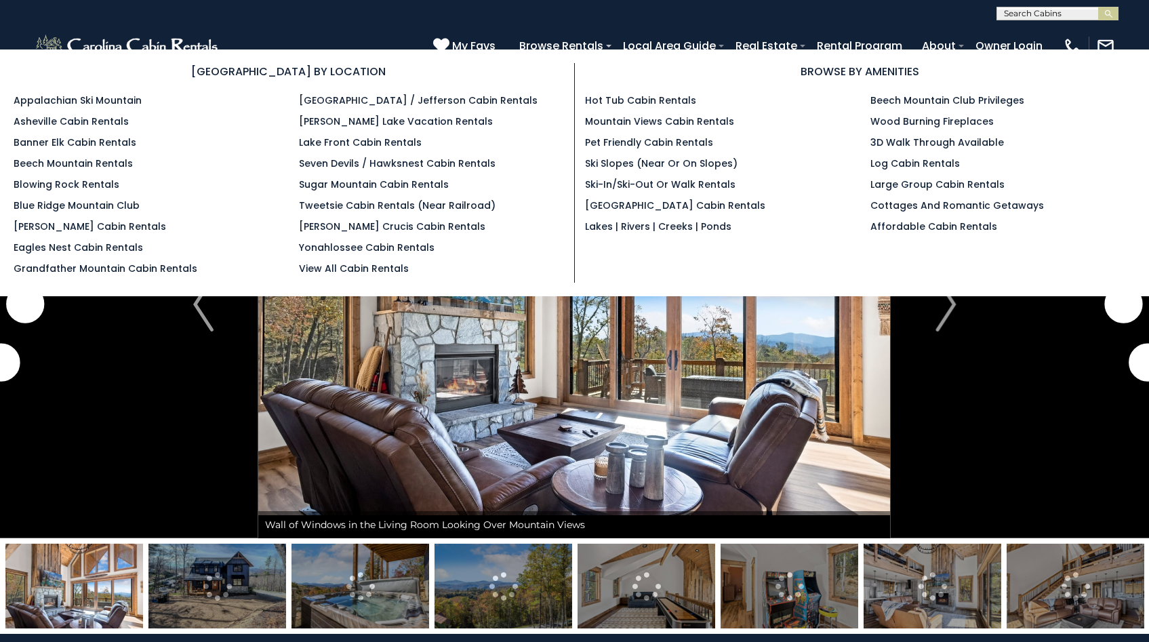  I want to click on a: Banner Elk Cabin Rentals, so click(75, 142).